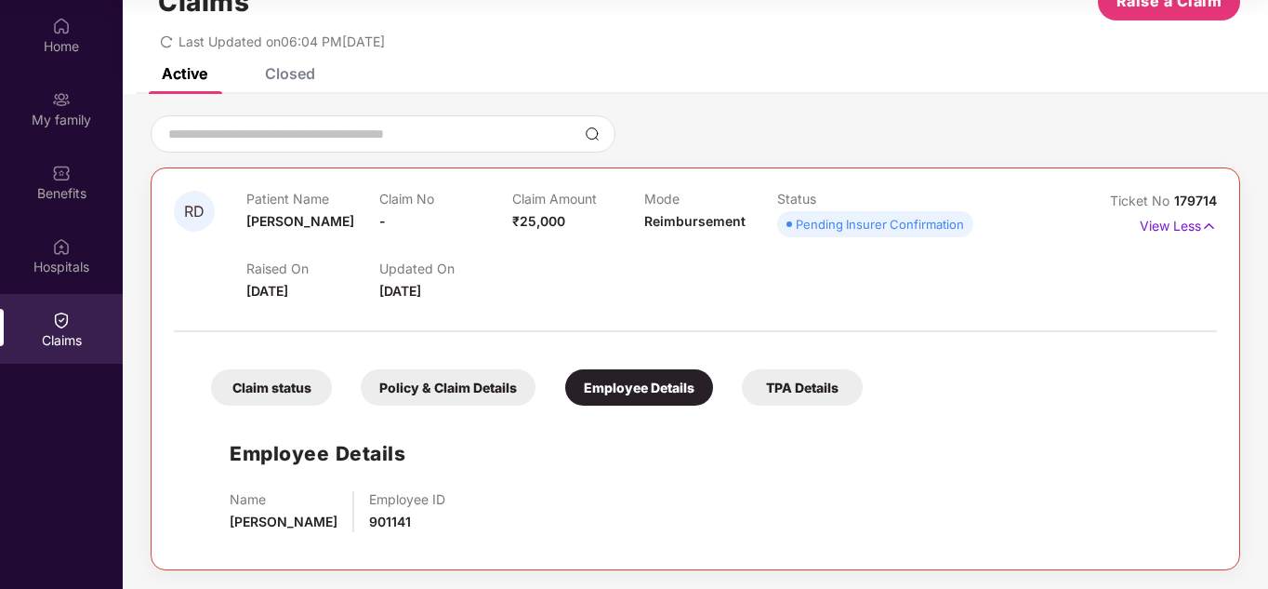 This screenshot has width=1268, height=589. What do you see at coordinates (271, 387) in the screenshot?
I see `div: Claim status` at bounding box center [271, 387].